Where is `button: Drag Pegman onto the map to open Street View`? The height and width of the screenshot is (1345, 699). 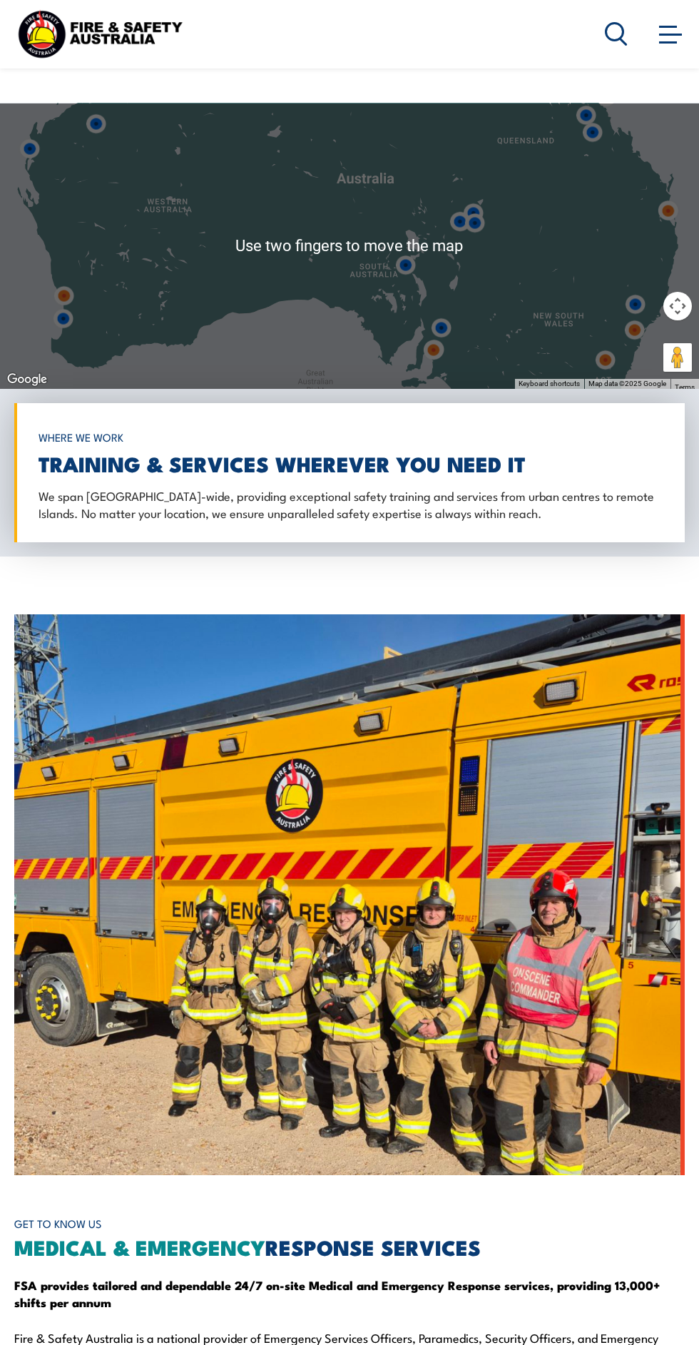
button: Drag Pegman onto the map to open Street View is located at coordinates (678, 358).